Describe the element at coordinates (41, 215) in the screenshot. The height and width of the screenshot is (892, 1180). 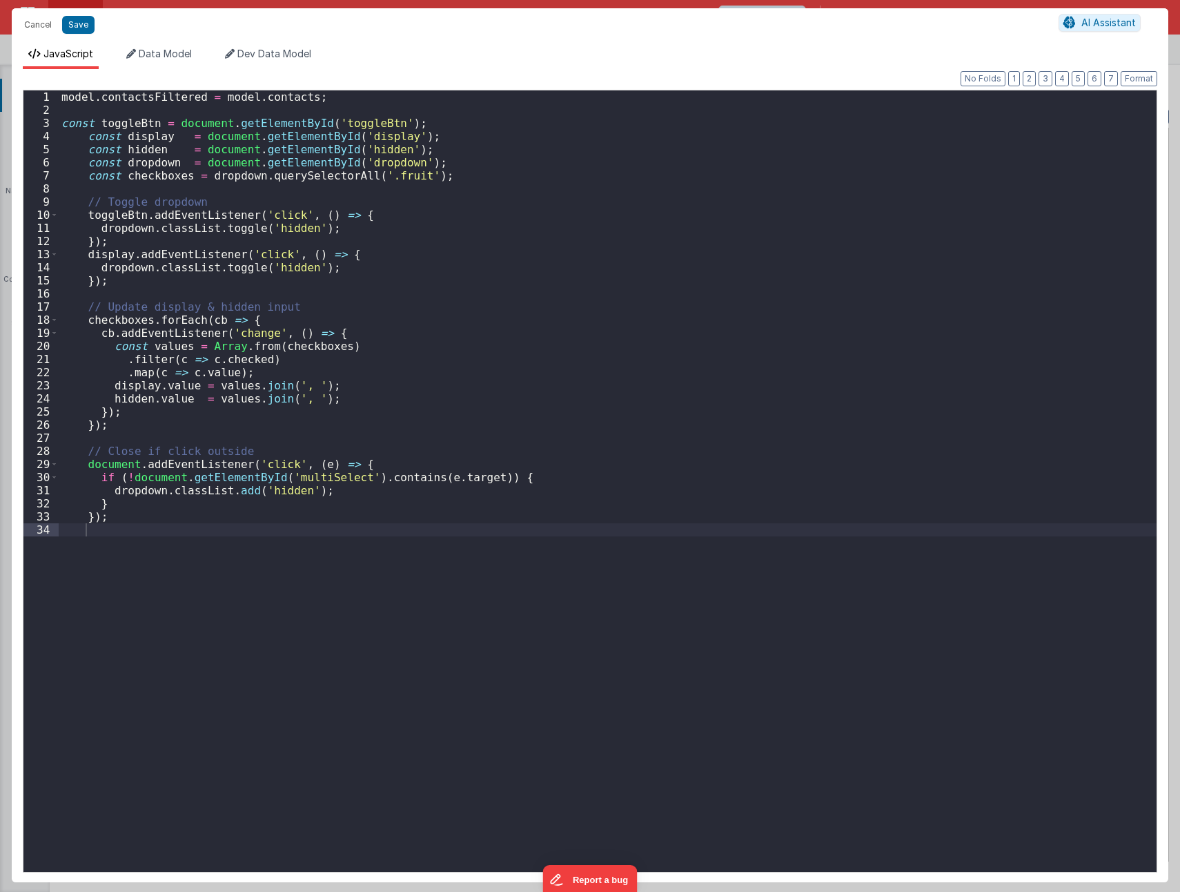
I see `div: 10` at that location.